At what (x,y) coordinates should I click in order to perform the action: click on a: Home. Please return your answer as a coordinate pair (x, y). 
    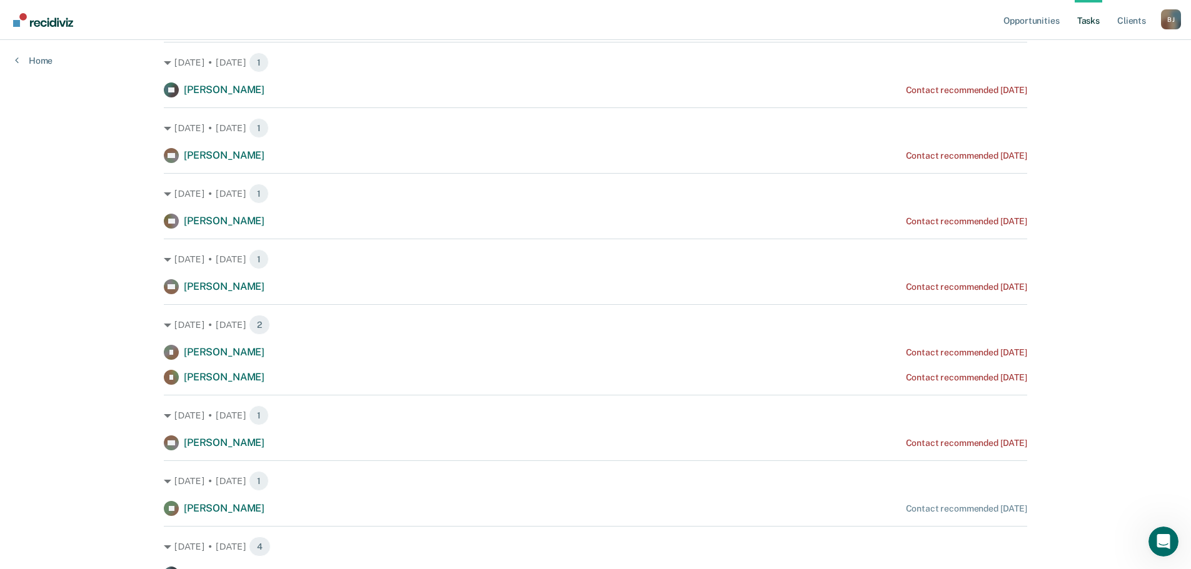
    Looking at the image, I should click on (34, 61).